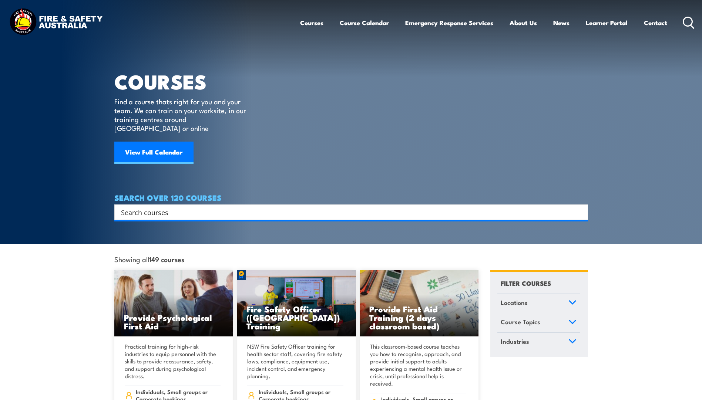 The image size is (702, 400). I want to click on img: Fire Safety Advisor, so click(296, 304).